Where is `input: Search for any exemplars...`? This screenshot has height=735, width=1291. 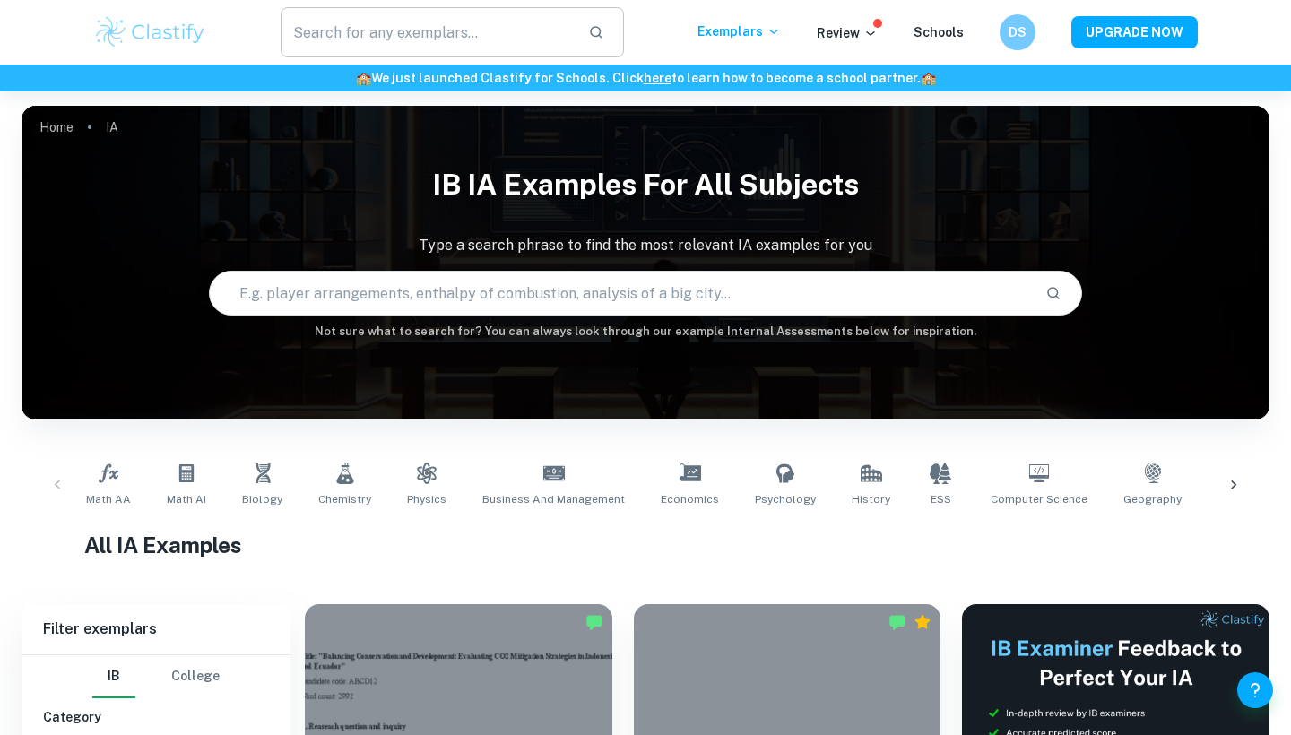 input: Search for any exemplars... is located at coordinates (427, 32).